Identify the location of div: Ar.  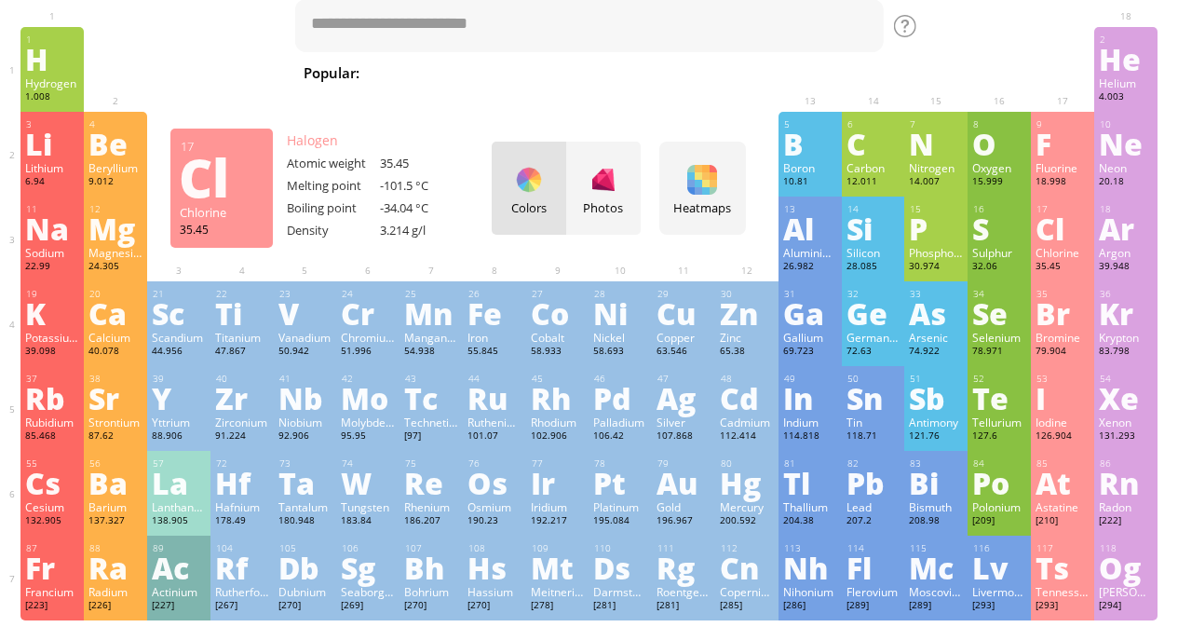
(1126, 228).